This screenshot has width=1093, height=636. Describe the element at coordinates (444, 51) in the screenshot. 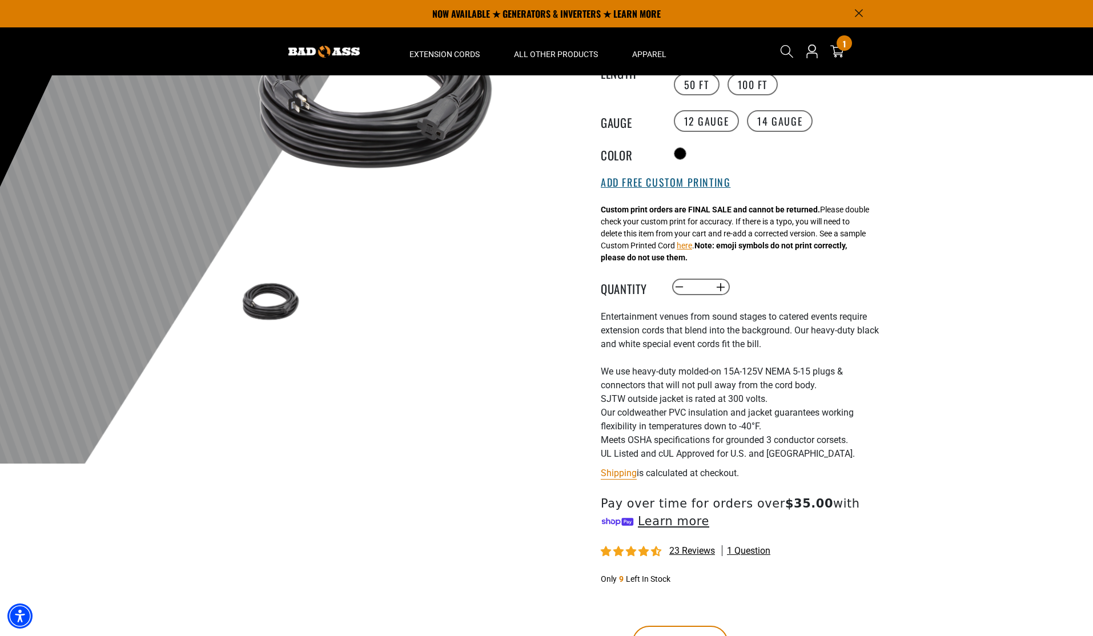

I see `summary: Extension Cords` at that location.